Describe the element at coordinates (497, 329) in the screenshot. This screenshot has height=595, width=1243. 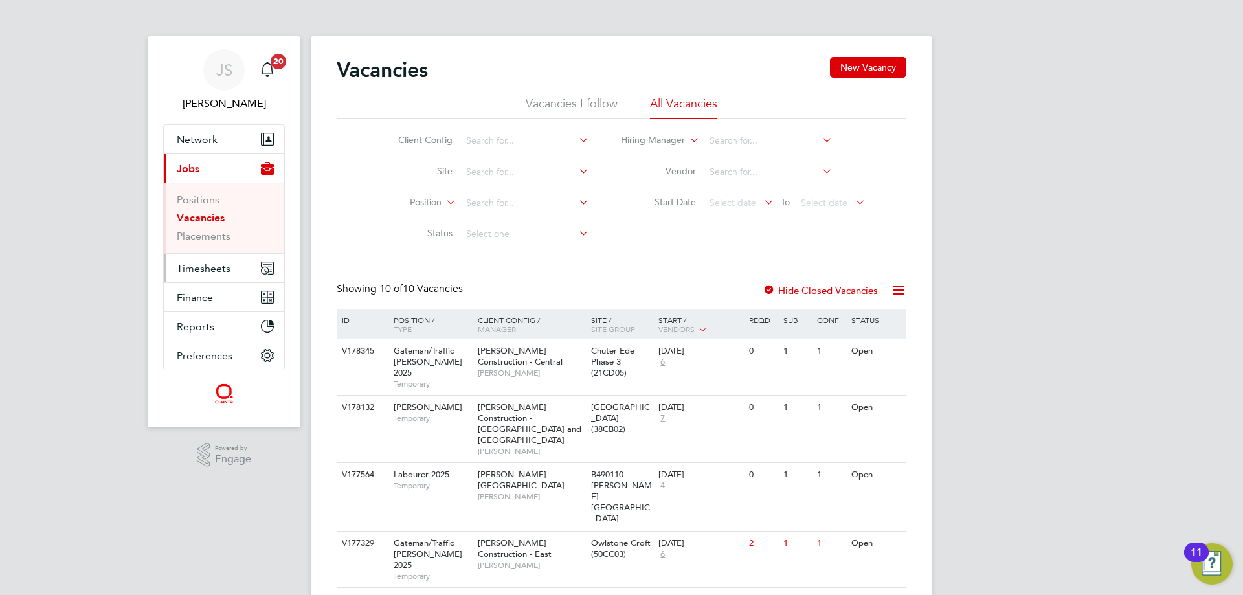
I see `span: Manager` at that location.